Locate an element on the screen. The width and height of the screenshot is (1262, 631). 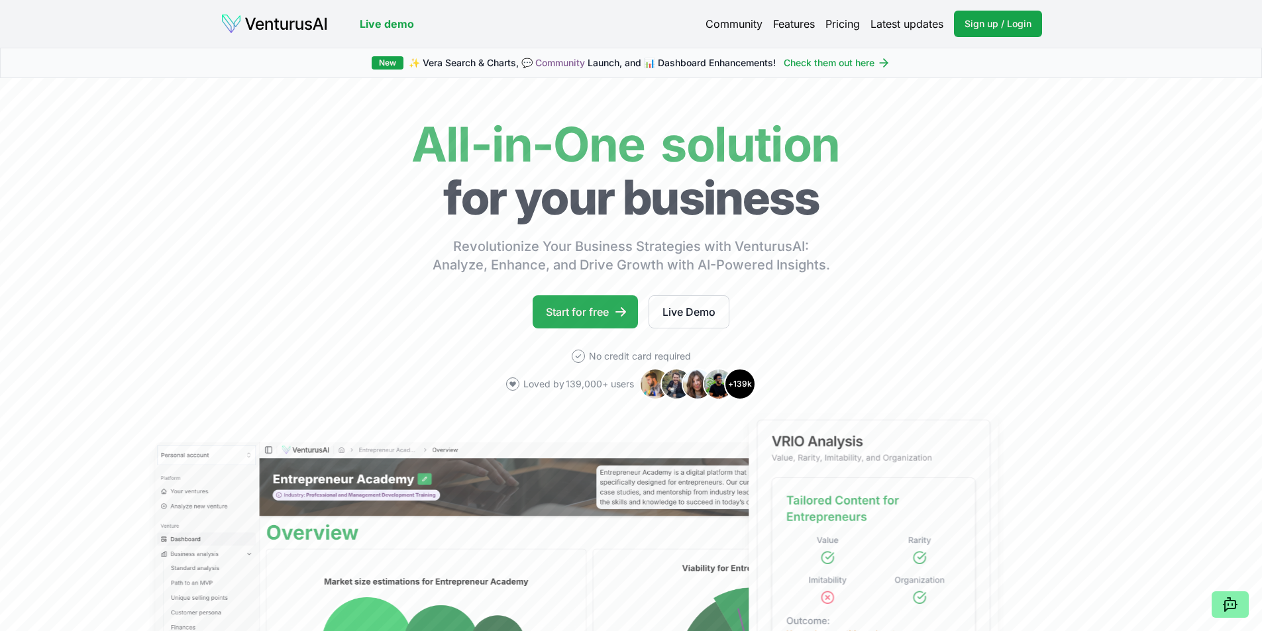
span: Sign up / Login is located at coordinates (998, 24).